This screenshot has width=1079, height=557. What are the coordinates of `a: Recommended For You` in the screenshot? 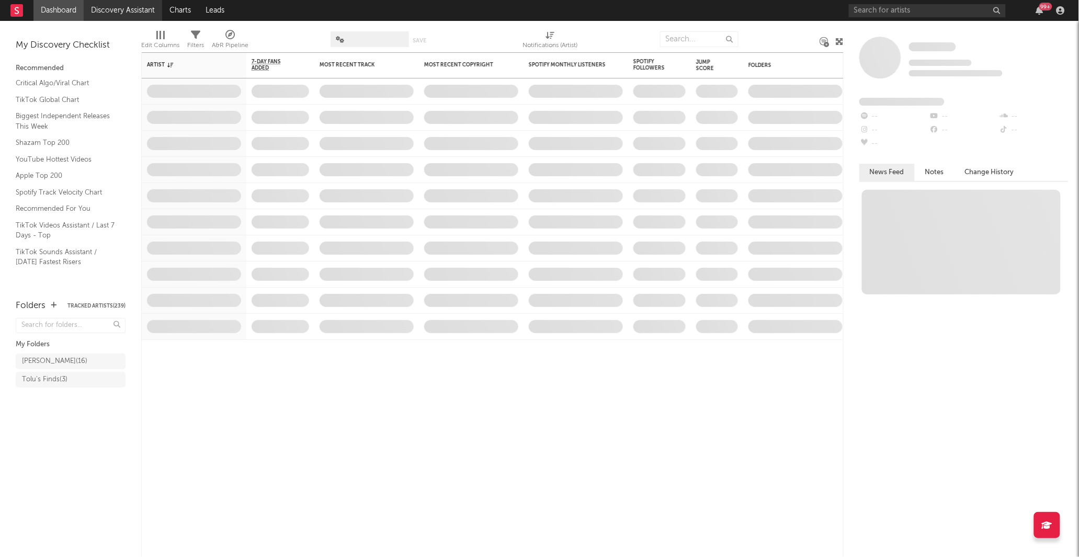 It's located at (65, 209).